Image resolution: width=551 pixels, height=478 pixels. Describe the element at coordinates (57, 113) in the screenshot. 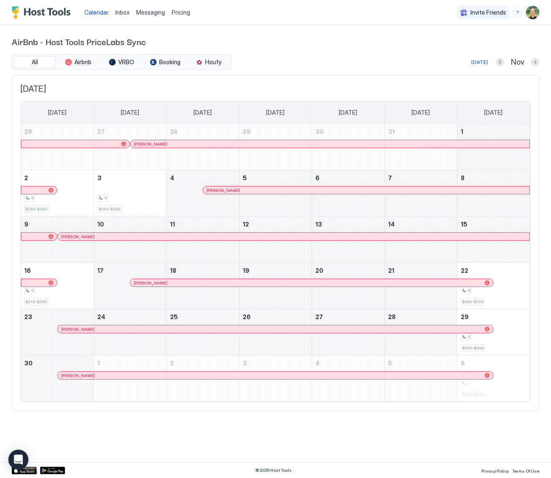

I see `a: Sunday` at that location.